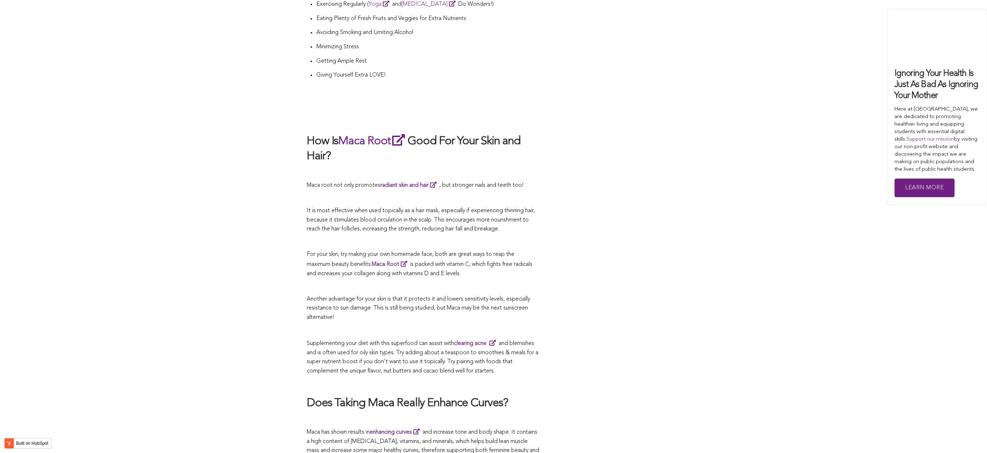 Image resolution: width=987 pixels, height=453 pixels. I want to click on p: Getting Ample Rest, so click(428, 61).